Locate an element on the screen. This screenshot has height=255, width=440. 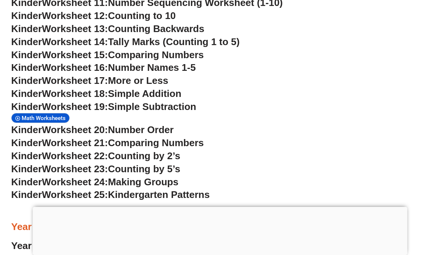
span: Counting to 10 is located at coordinates (142, 16).